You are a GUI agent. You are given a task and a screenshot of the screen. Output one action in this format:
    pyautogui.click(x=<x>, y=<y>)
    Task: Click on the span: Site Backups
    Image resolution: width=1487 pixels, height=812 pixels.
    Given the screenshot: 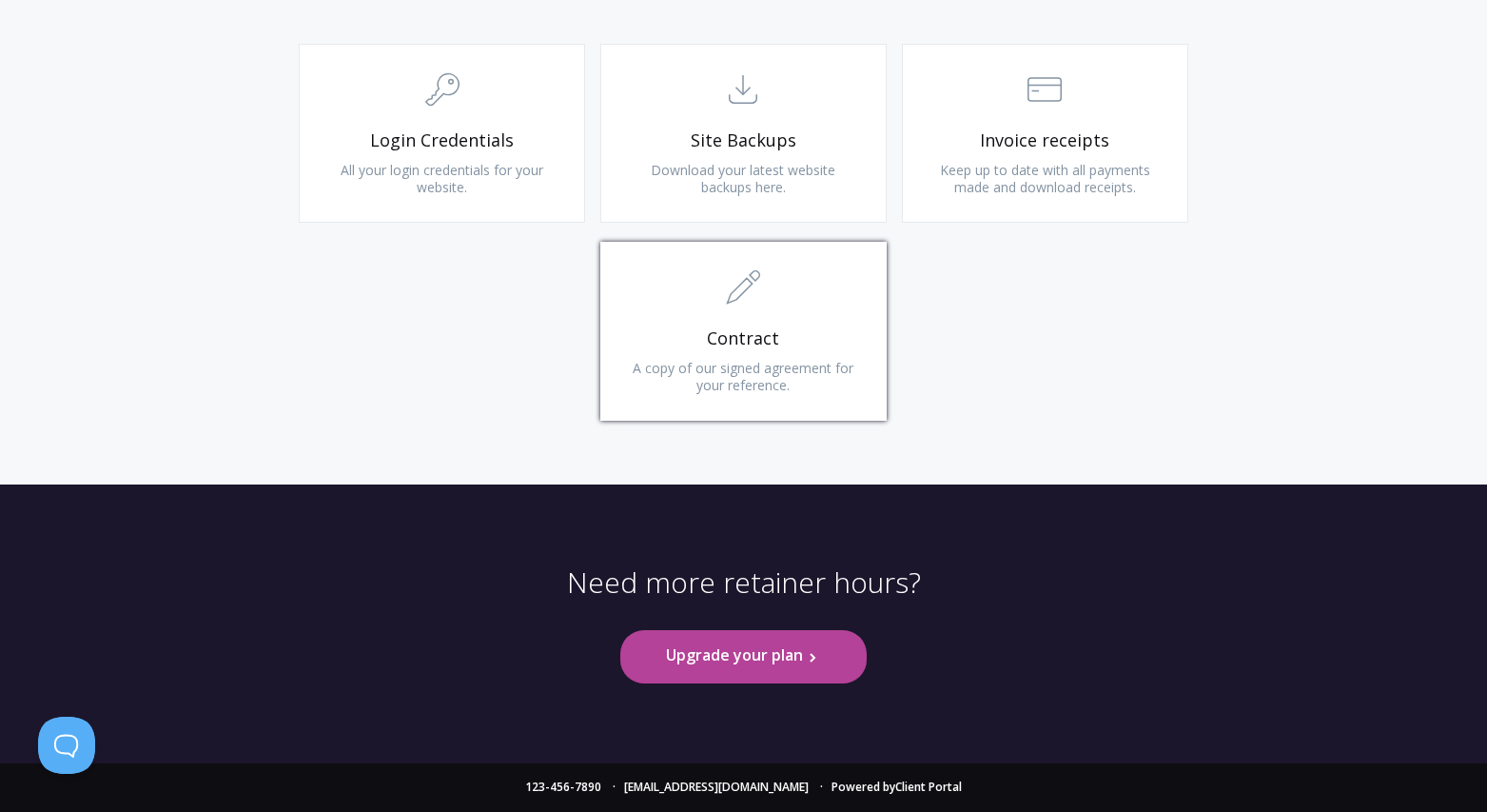 What is the action you would take?
    pyautogui.click(x=743, y=140)
    